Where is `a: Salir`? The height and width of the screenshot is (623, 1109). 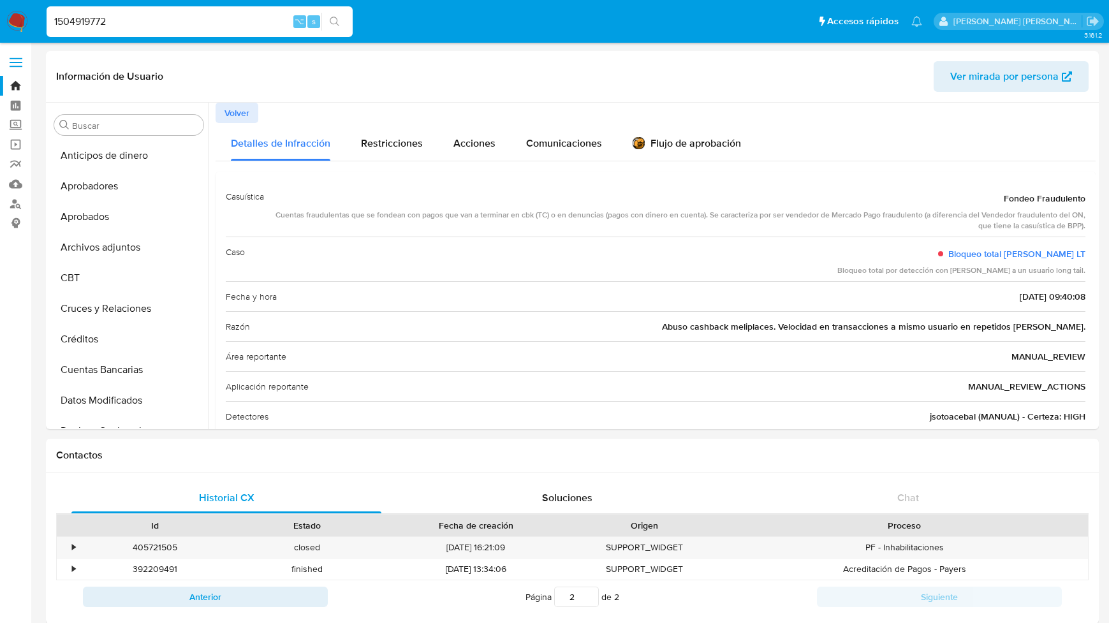
a: Salir is located at coordinates (1092, 21).